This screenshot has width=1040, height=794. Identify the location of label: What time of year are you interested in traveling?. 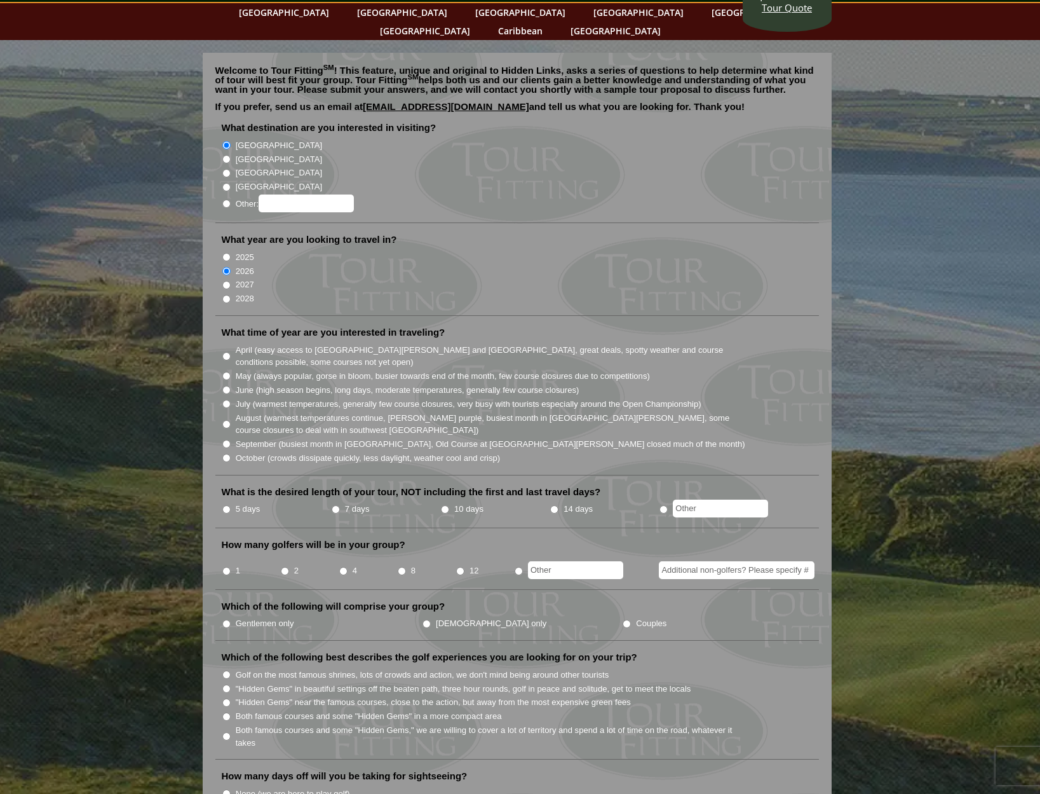
(334, 332).